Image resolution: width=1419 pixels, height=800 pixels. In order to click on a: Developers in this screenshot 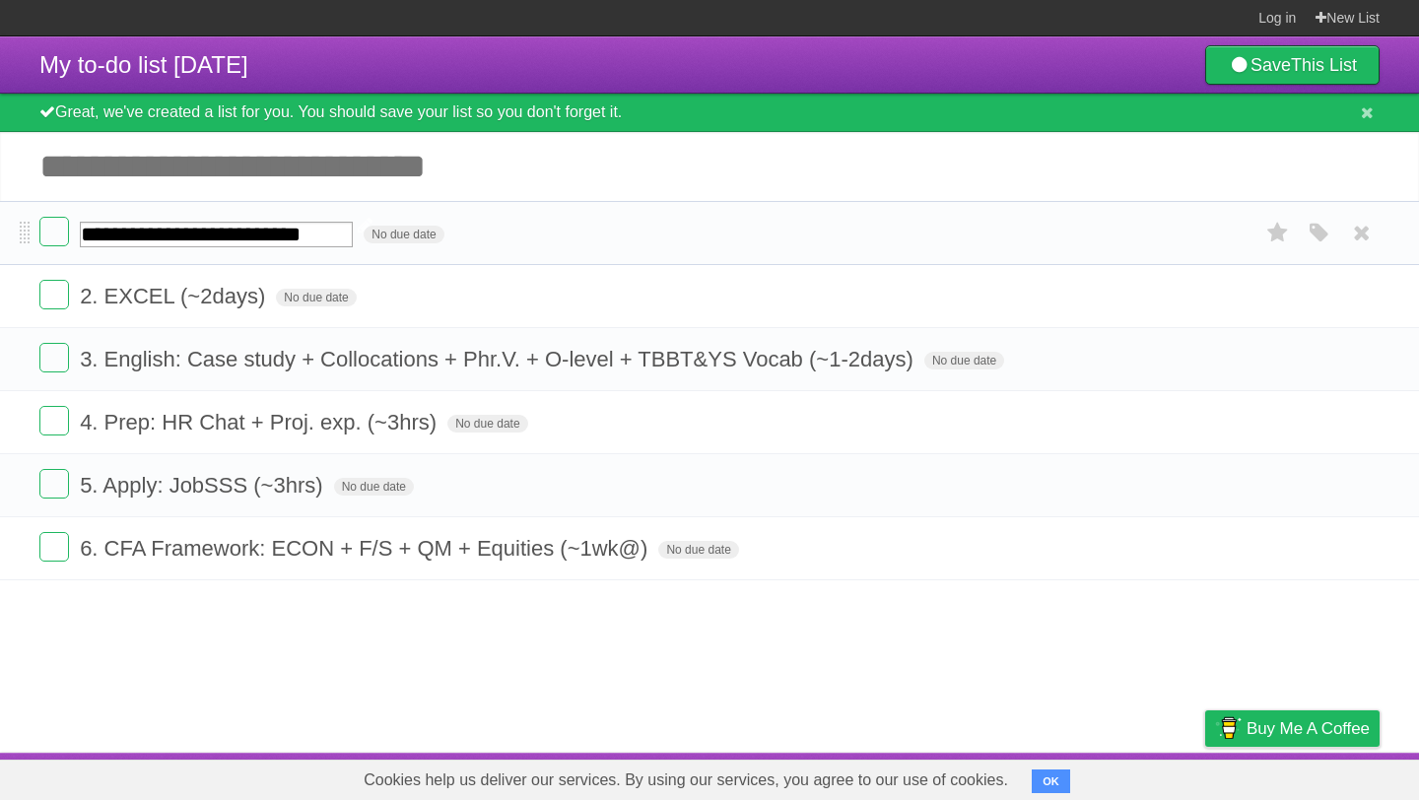, I will do `click(1048, 777)`.